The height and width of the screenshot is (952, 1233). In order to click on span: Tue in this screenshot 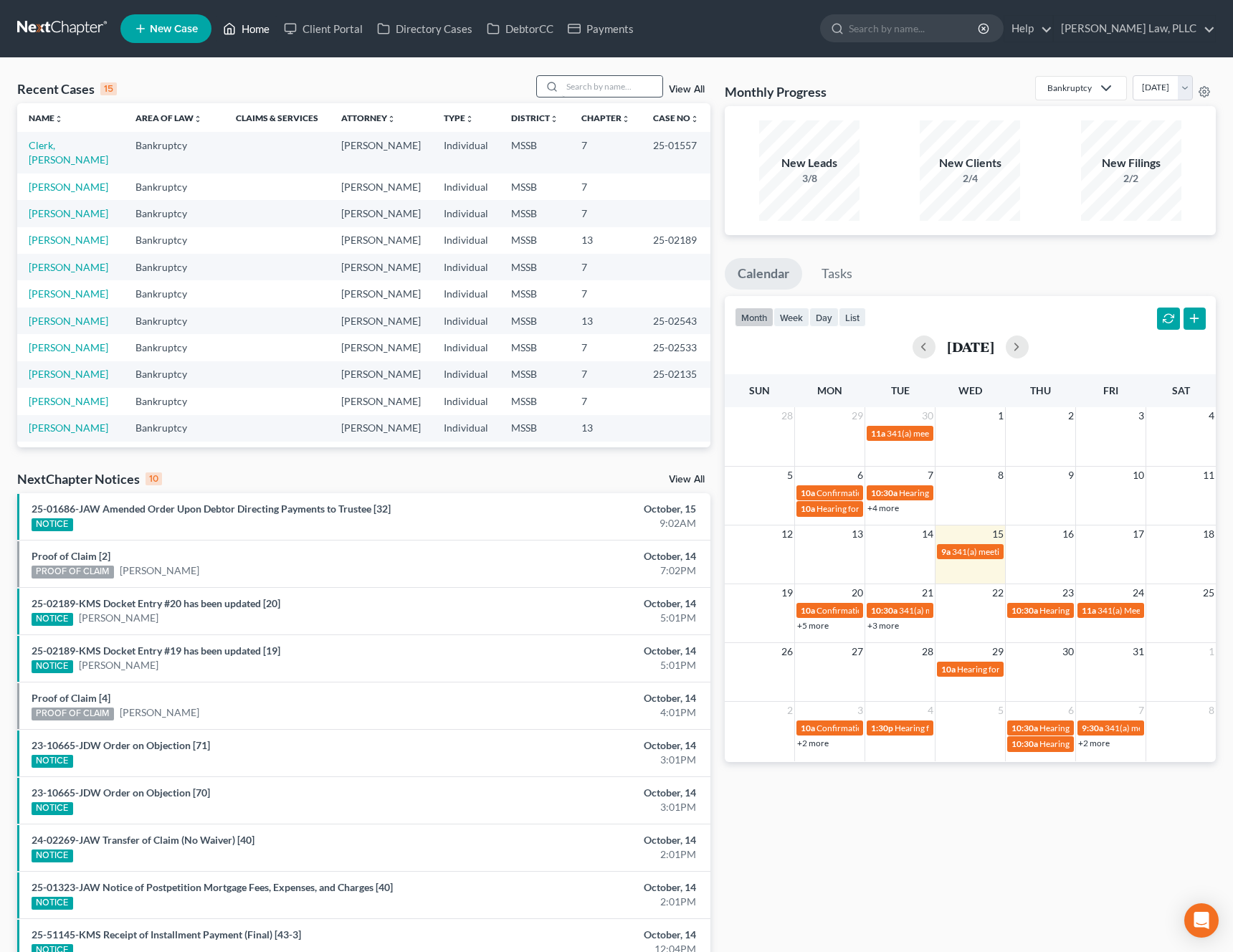, I will do `click(901, 390)`.